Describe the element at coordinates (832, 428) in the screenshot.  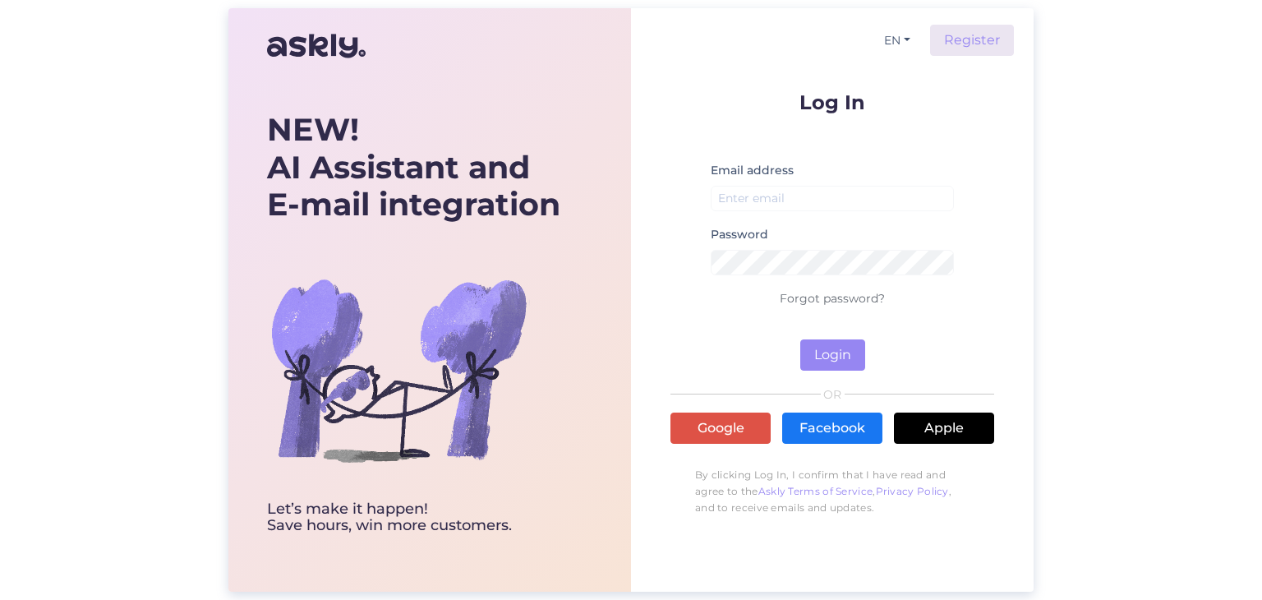
I see `a: Facebook` at that location.